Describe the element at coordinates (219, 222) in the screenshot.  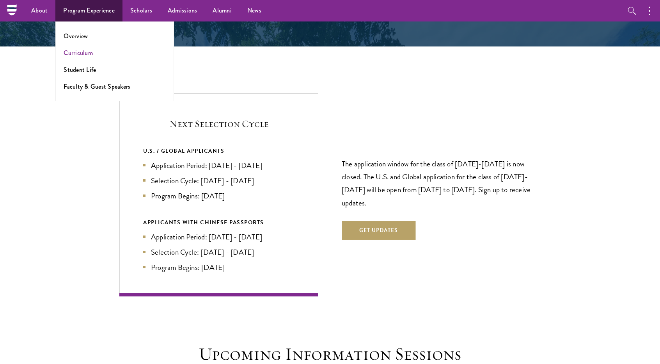
I see `div: APPLICANTS WITH CHINESE PASSPORTS` at that location.